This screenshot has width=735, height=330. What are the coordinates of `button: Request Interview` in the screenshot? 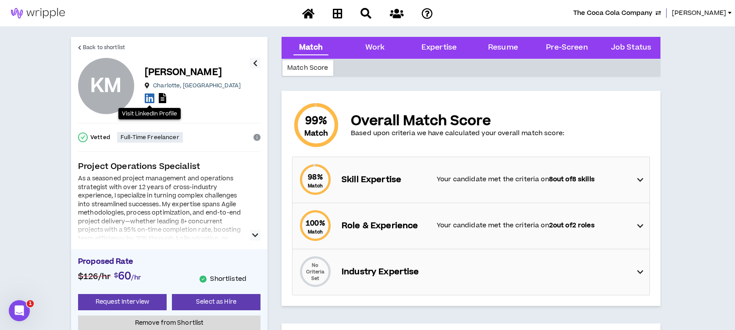 It's located at (122, 302).